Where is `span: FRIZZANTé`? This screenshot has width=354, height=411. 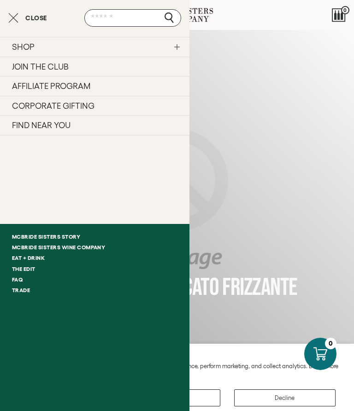
span: FRIZZANTé is located at coordinates (259, 287).